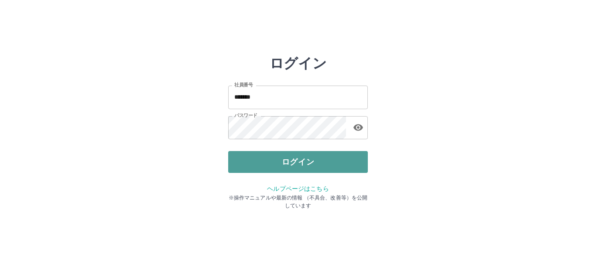 This screenshot has width=596, height=265. I want to click on label: パスワード, so click(246, 115).